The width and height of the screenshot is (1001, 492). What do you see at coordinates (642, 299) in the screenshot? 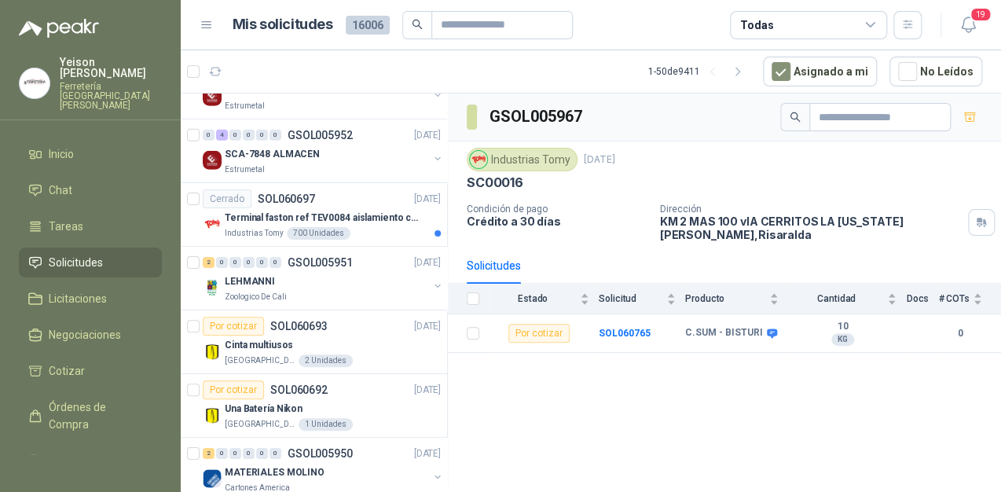
I see `th: Solicitud` at bounding box center [642, 299].